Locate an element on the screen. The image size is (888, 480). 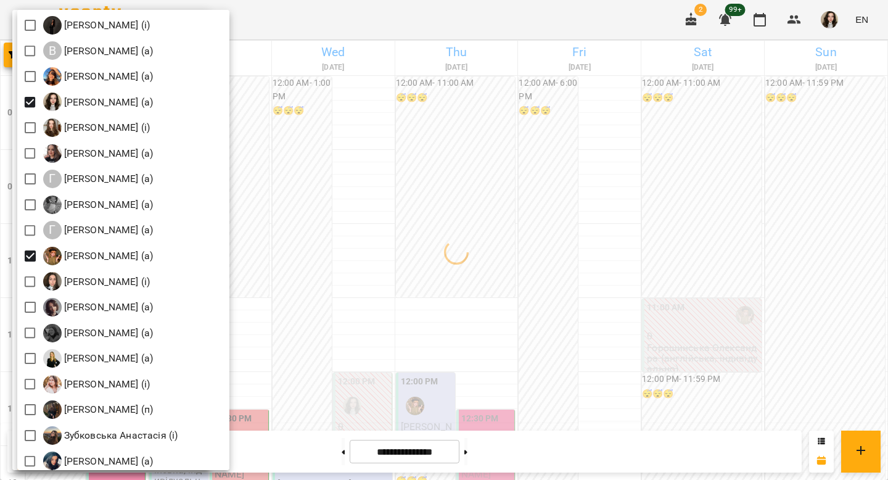
img: З is located at coordinates (52, 435).